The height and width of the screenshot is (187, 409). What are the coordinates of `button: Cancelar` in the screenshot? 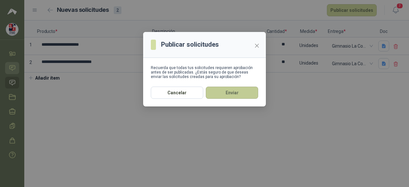 It's located at (177, 93).